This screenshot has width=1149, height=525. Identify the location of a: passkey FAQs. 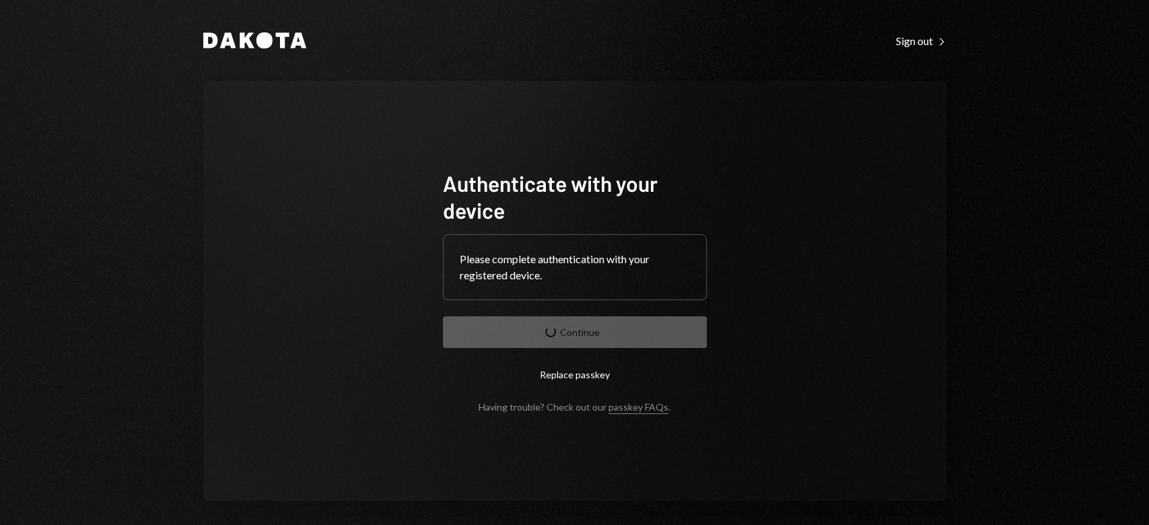
(638, 407).